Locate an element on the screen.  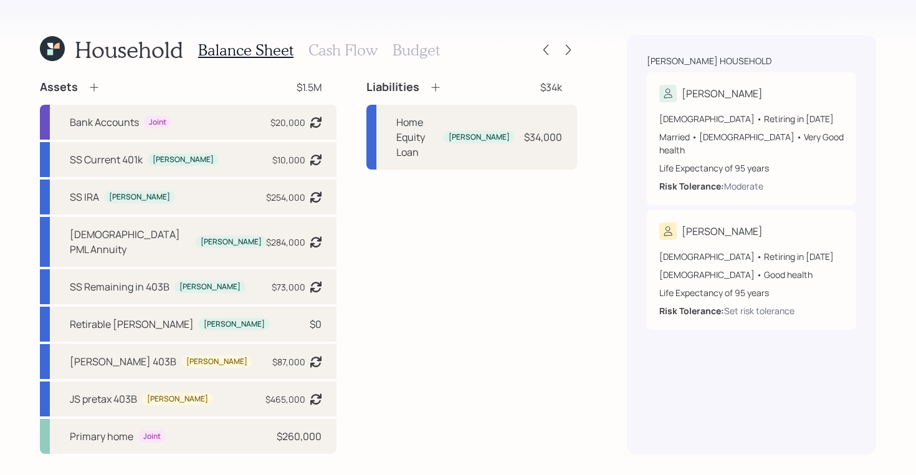
div: Set risk tolerance is located at coordinates (759, 310).